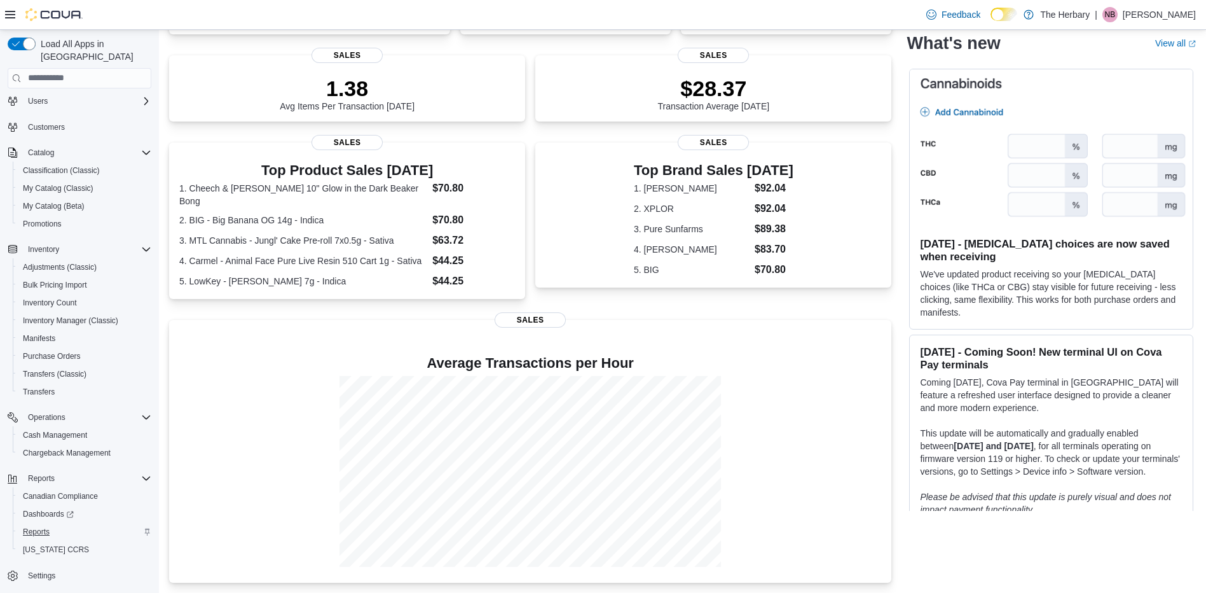 Image resolution: width=1206 pixels, height=593 pixels. What do you see at coordinates (474, 240) in the screenshot?
I see `dd: $63.72` at bounding box center [474, 240].